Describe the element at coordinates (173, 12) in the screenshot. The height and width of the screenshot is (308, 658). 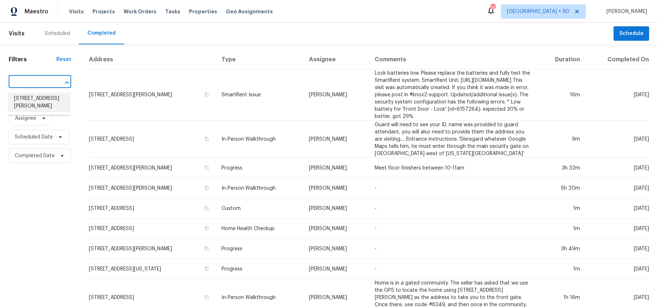
I see `span: Tasks` at that location.